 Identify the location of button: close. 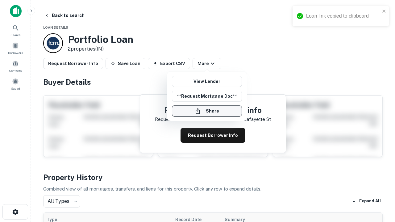
(384, 11).